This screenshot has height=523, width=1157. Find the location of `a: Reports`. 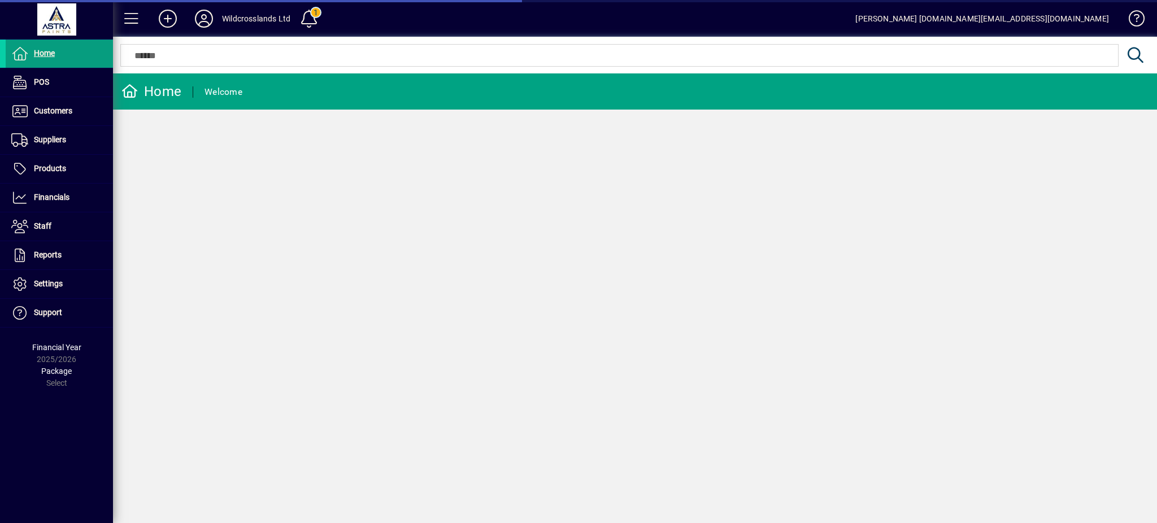

a: Reports is located at coordinates (59, 255).